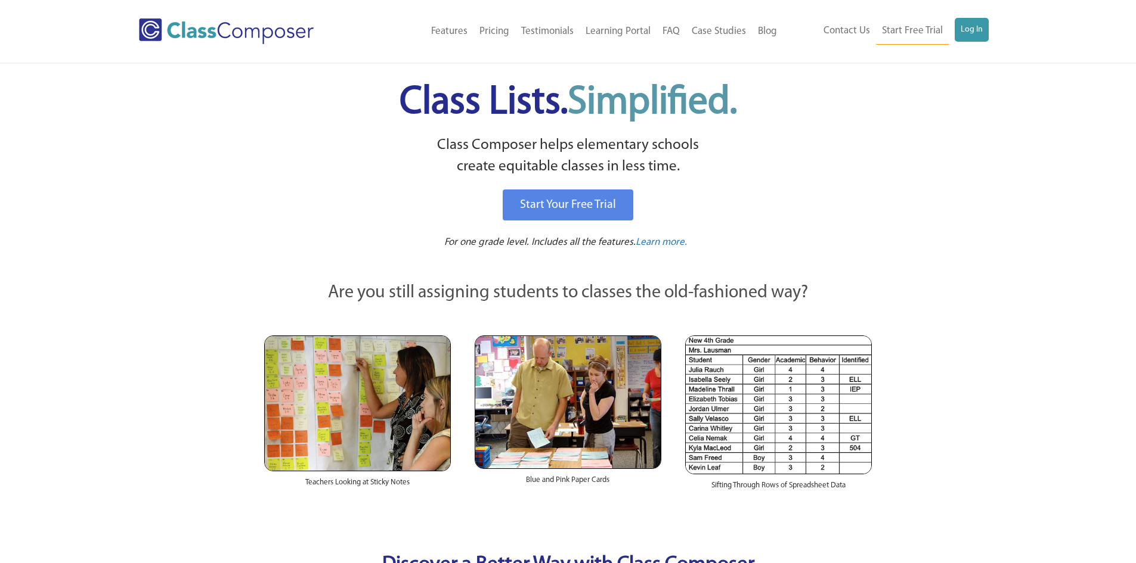 This screenshot has height=563, width=1136. Describe the element at coordinates (226, 31) in the screenshot. I see `img: Class Composer` at that location.